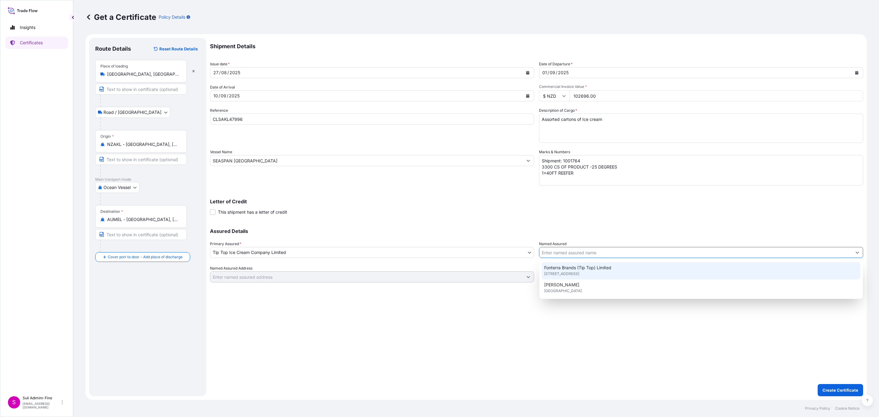 This screenshot has height=417, width=879. What do you see at coordinates (231, 268) in the screenshot?
I see `label: Named Assured Address` at bounding box center [231, 268].